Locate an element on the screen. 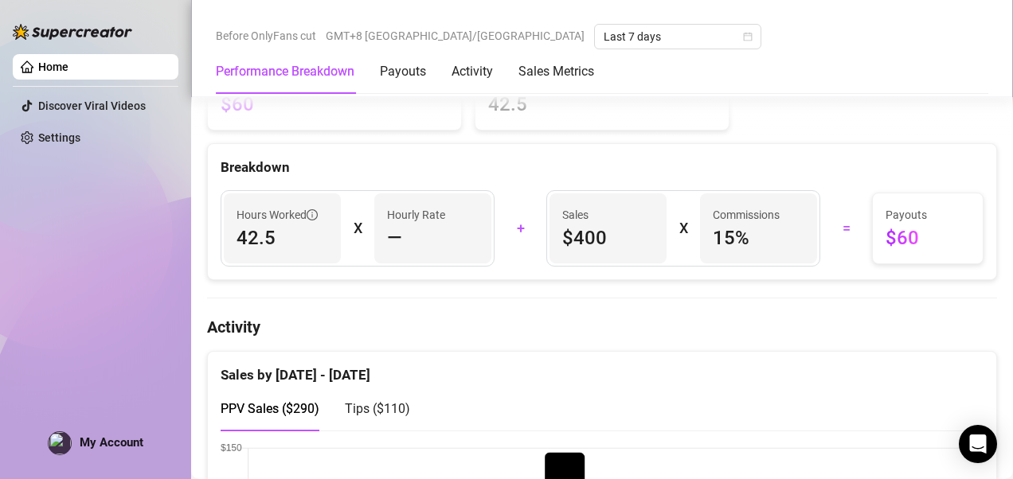 The height and width of the screenshot is (479, 1013). h4: Activity is located at coordinates (602, 327).